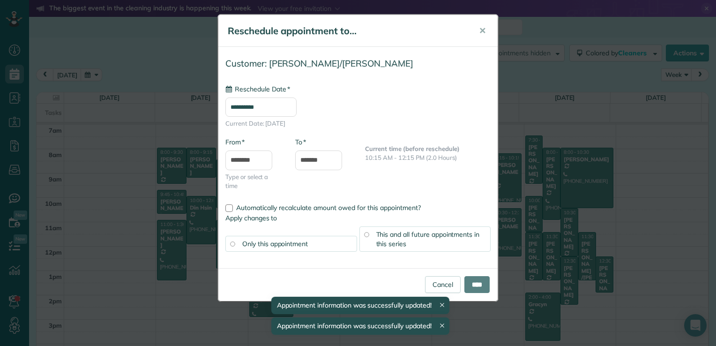  Describe the element at coordinates (428, 157) in the screenshot. I see `p: 10:15 AM - 12:15 PM (2.0 Hours)` at that location.